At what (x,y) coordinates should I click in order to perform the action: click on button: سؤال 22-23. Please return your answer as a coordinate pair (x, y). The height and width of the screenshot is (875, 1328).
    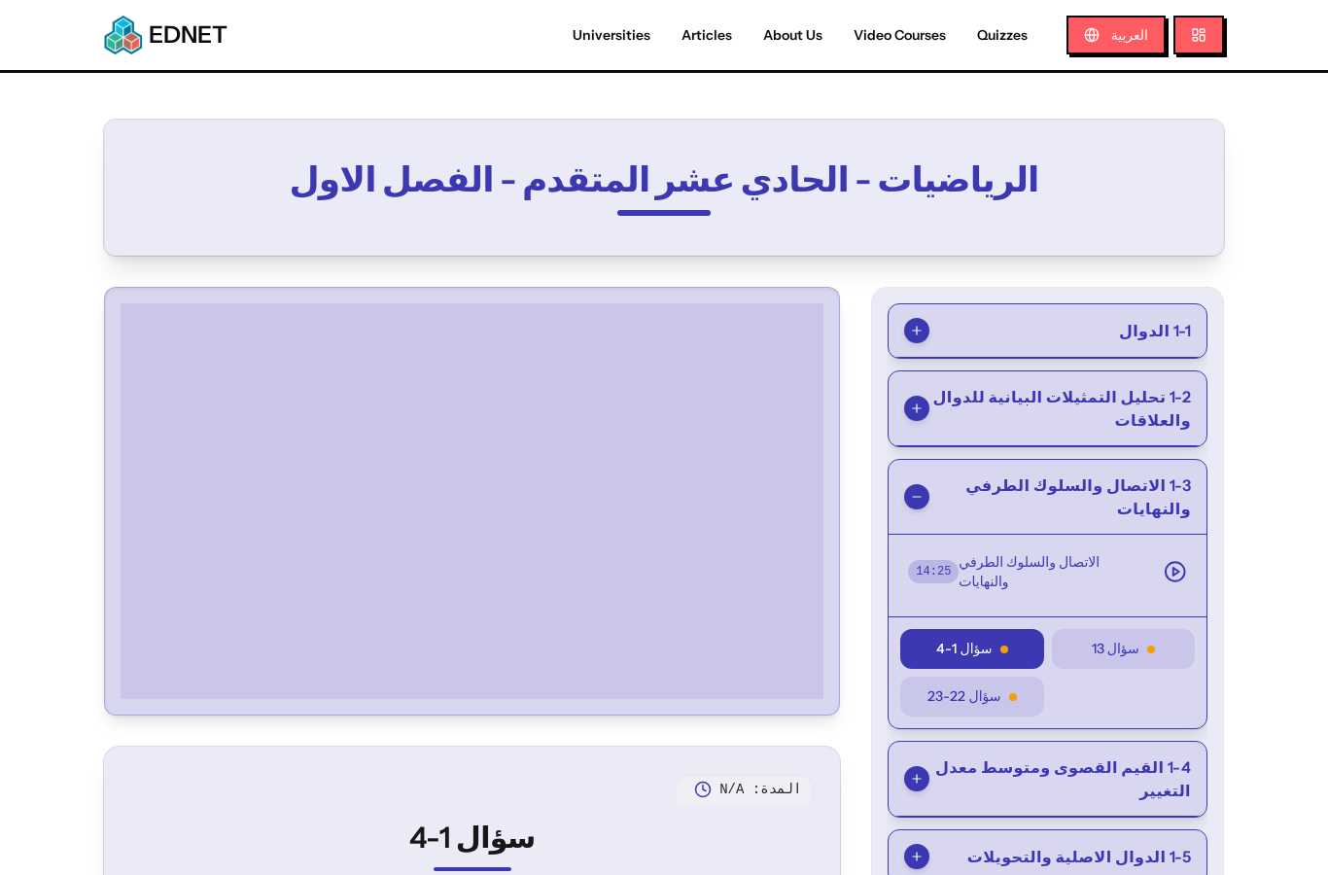
    Looking at the image, I should click on (971, 696).